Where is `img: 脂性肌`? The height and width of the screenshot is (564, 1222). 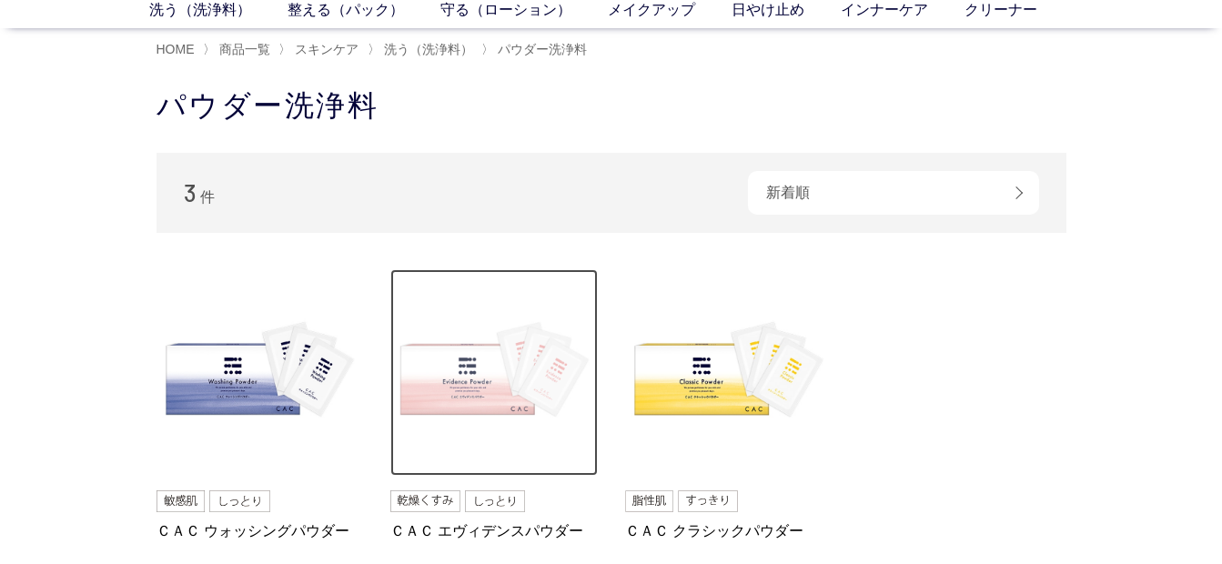 img: 脂性肌 is located at coordinates (649, 501).